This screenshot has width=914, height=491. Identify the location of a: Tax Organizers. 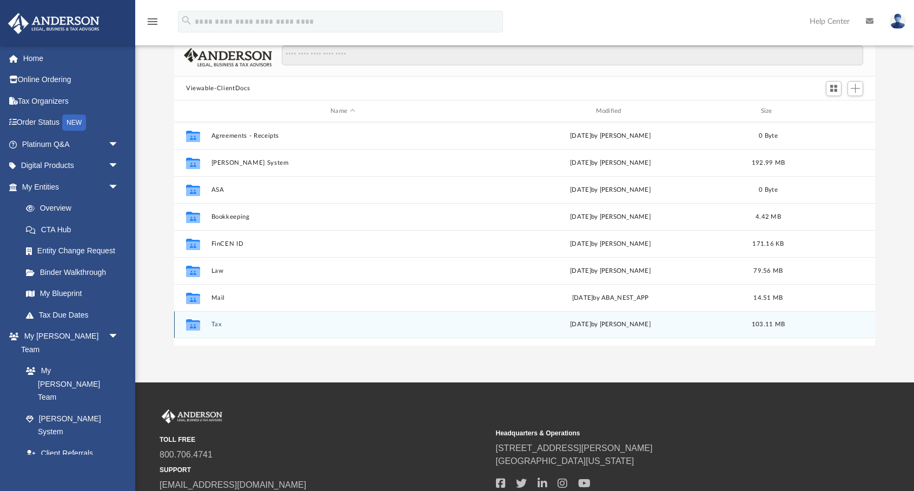
(71, 101).